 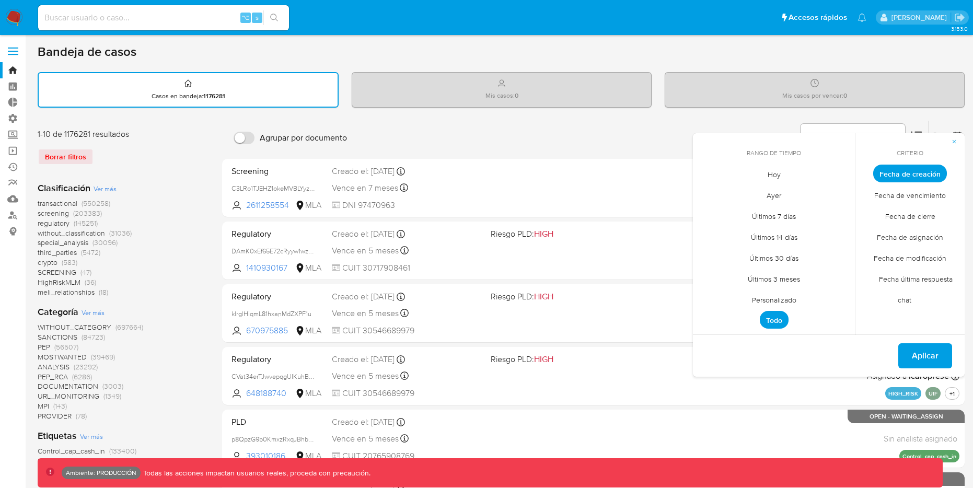 What do you see at coordinates (274, 18) in the screenshot?
I see `button: search-icon` at bounding box center [274, 18].